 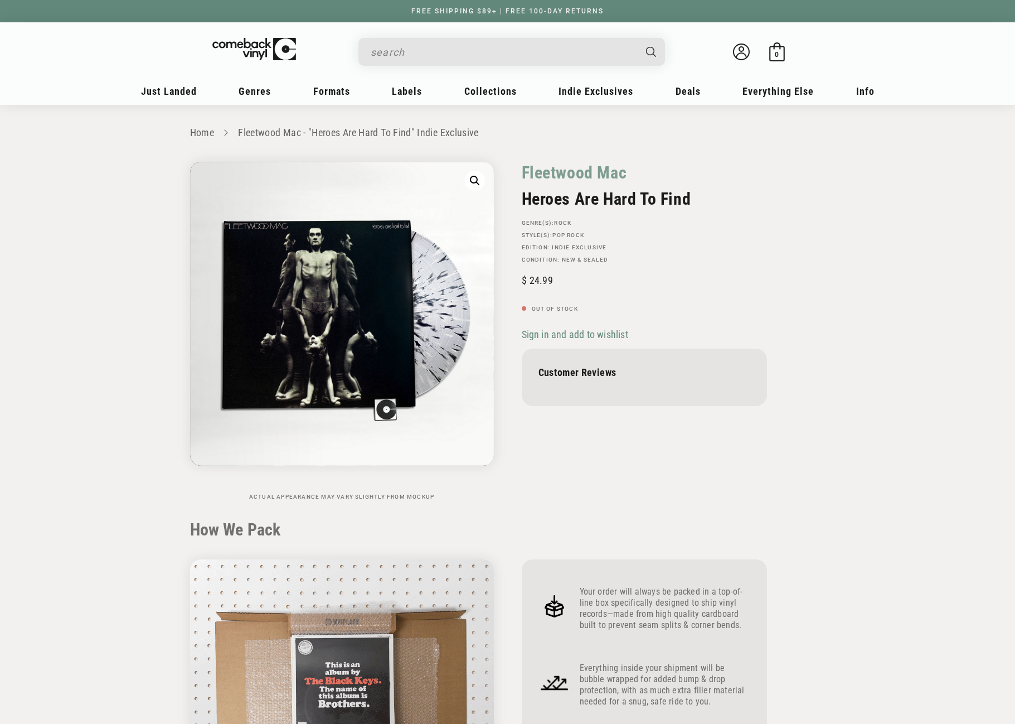 What do you see at coordinates (563, 222) in the screenshot?
I see `a: Rock` at bounding box center [563, 222].